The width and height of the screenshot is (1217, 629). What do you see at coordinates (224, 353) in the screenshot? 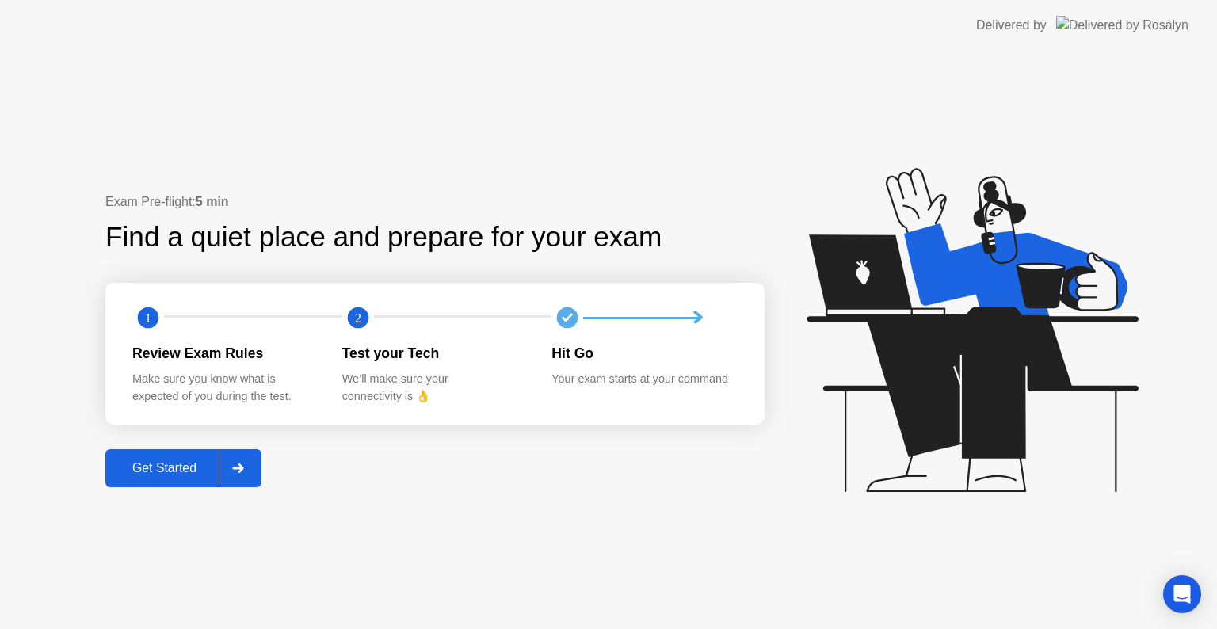
I see `div: Review Exam Rules` at bounding box center [224, 353].